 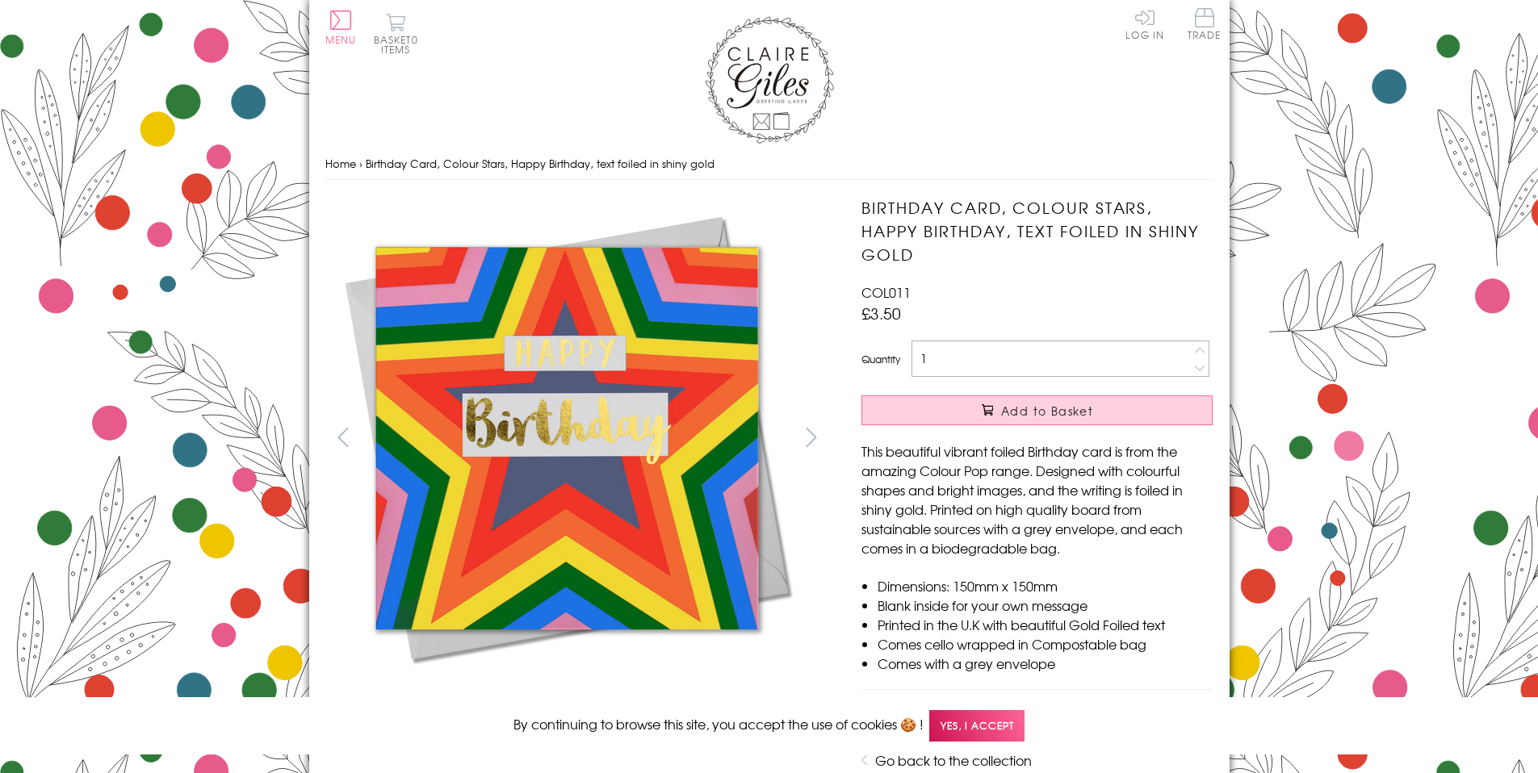 What do you see at coordinates (540, 163) in the screenshot?
I see `span: Birthday Card, Colour Stars, Happy Birthday, text foiled in shiny gold` at bounding box center [540, 163].